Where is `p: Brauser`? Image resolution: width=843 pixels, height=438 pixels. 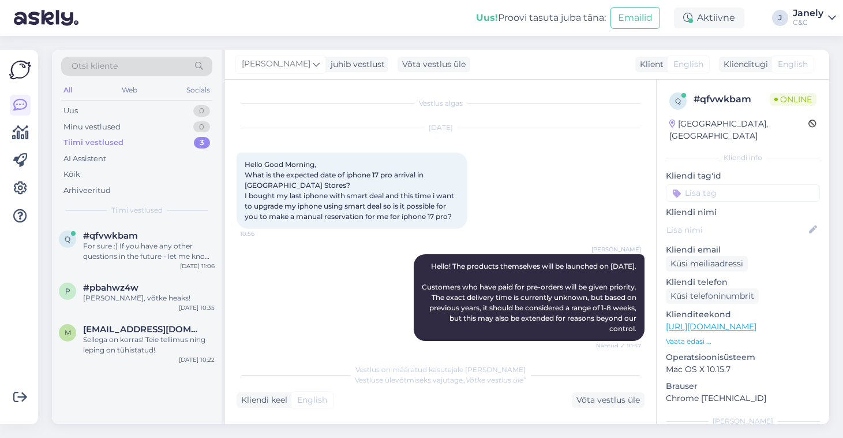 p: Brauser is located at coordinates (743, 386).